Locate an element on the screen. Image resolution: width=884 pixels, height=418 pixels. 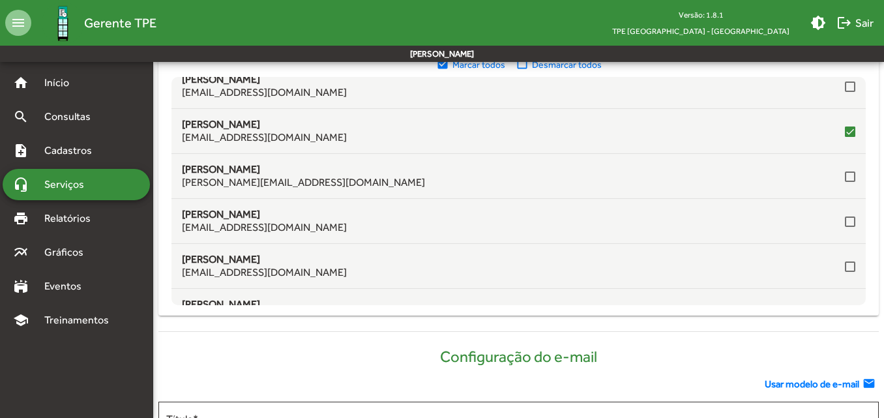
div: Publicadores que irão receber esse e-mail is located at coordinates (518, 181).